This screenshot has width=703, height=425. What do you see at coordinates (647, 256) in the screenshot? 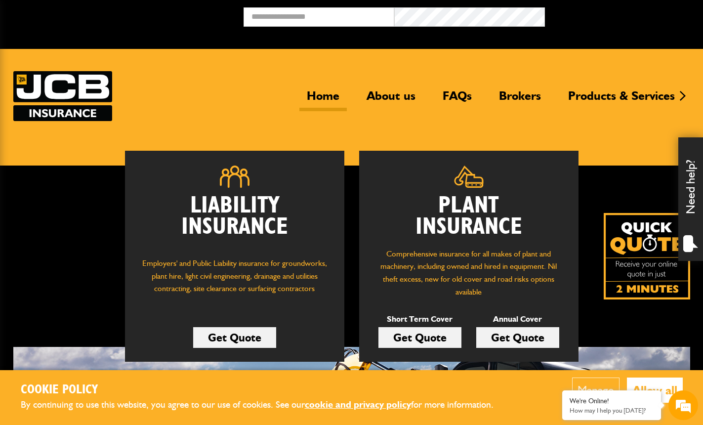
I see `img: Quick Quote` at bounding box center [647, 256].